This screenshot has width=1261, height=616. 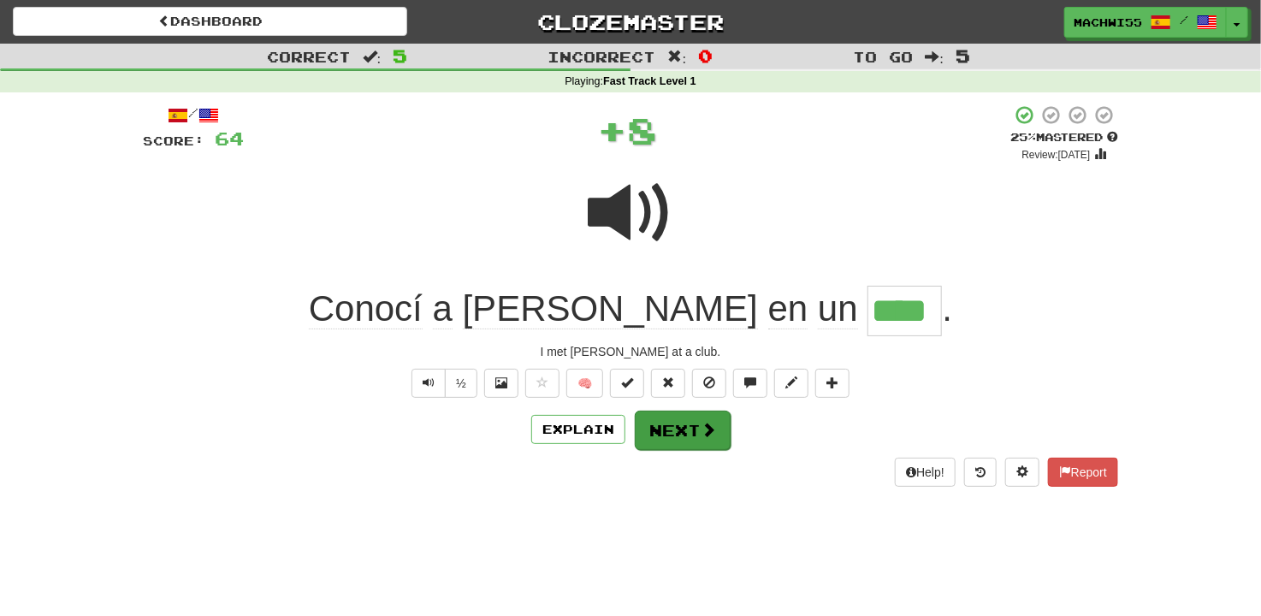 What do you see at coordinates (442, 383) in the screenshot?
I see `div: Text-to-speech controls` at bounding box center [442, 383].